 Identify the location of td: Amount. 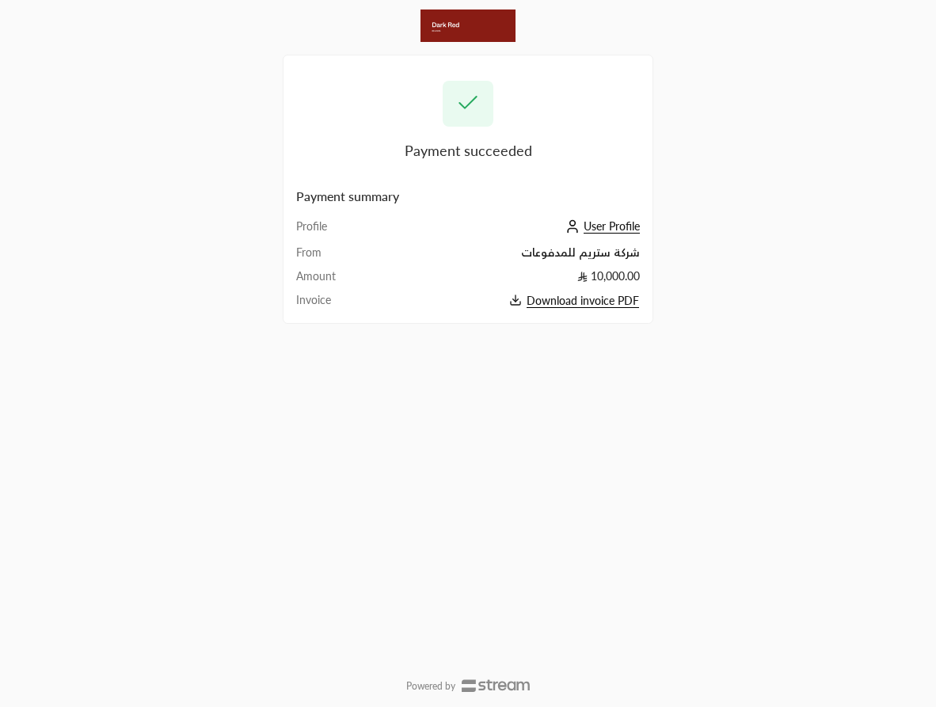
(335, 280).